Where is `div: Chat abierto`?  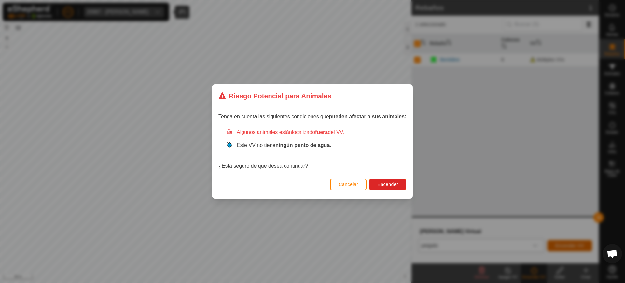 div: Chat abierto is located at coordinates (612, 254).